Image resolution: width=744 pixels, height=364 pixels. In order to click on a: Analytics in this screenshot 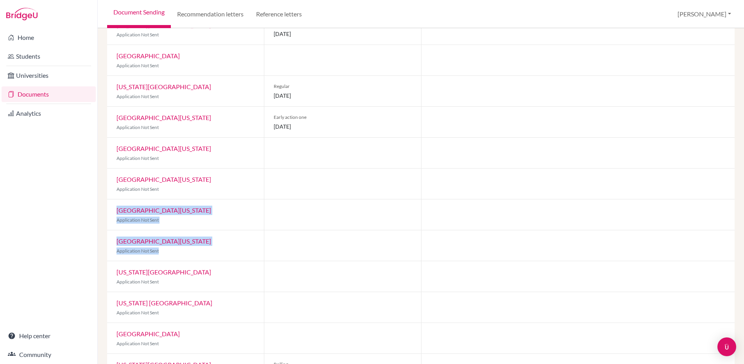, I will do `click(49, 113)`.